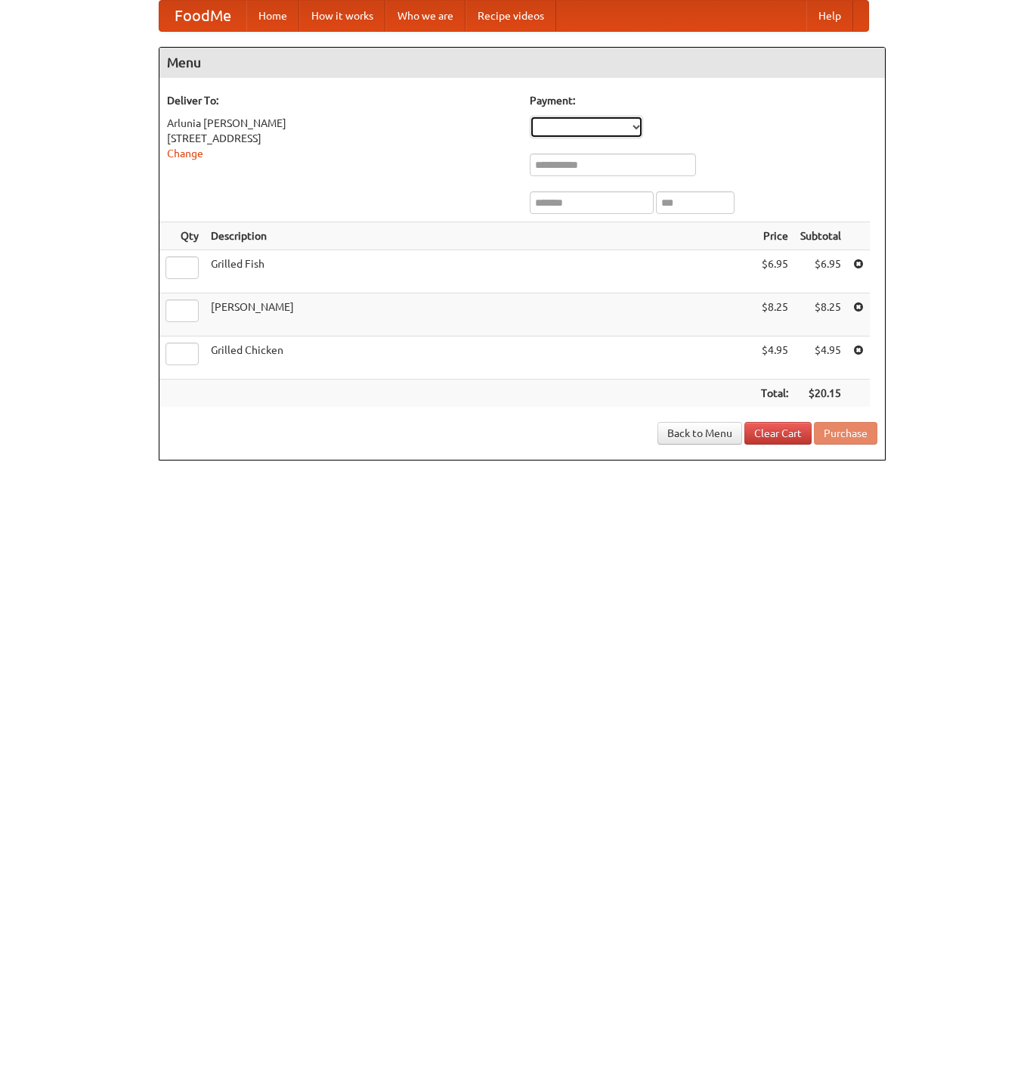 The image size is (1027, 1070). What do you see at coordinates (704, 101) in the screenshot?
I see `h5: Payment:` at bounding box center [704, 101].